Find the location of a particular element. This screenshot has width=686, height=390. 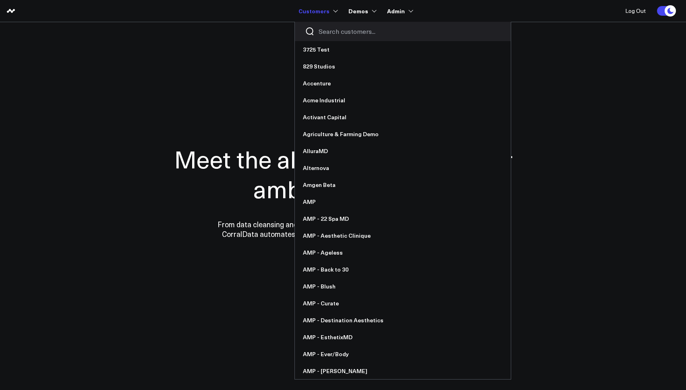

a: 829 Studios is located at coordinates (403, 67).